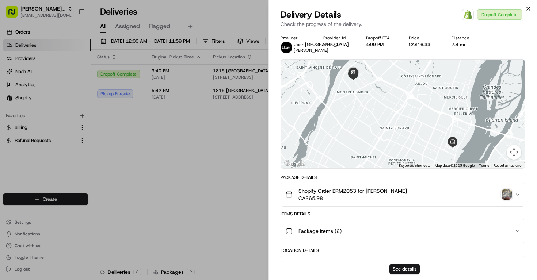 This screenshot has height=280, width=537. I want to click on div: CA$16.33, so click(424, 45).